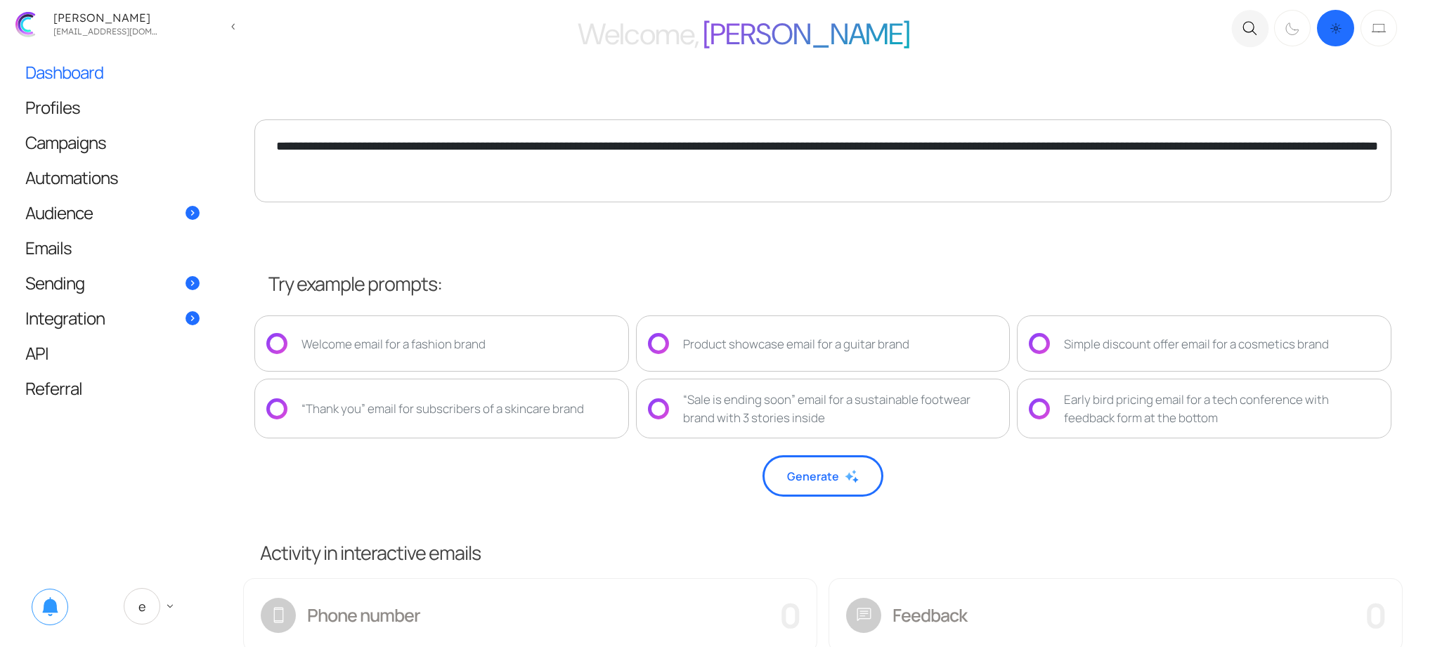 The height and width of the screenshot is (647, 1435). I want to click on div: Product showcase email for a guitar brand, so click(796, 344).